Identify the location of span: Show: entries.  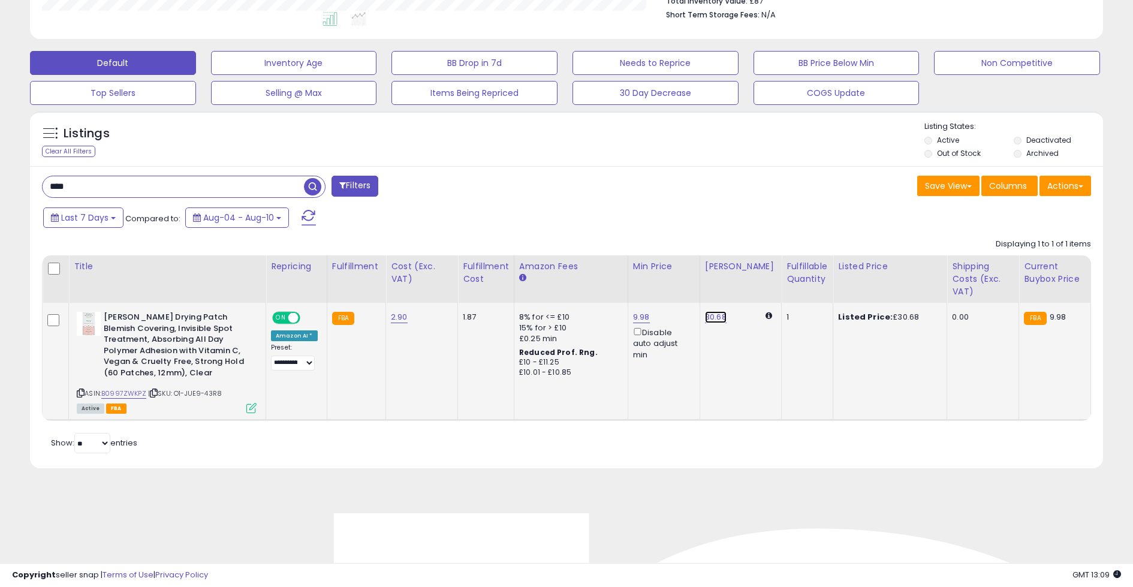
(94, 442).